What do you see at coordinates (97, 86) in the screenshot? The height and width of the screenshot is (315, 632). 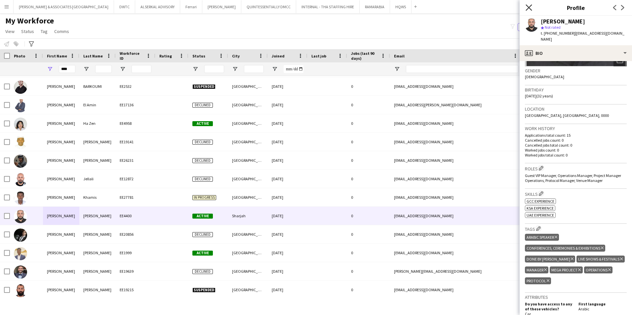 I see `div: BARKOUMI` at bounding box center [97, 86].